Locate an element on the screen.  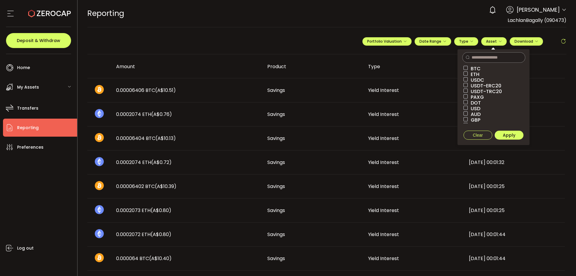
div: Amount is located at coordinates (187, 66).